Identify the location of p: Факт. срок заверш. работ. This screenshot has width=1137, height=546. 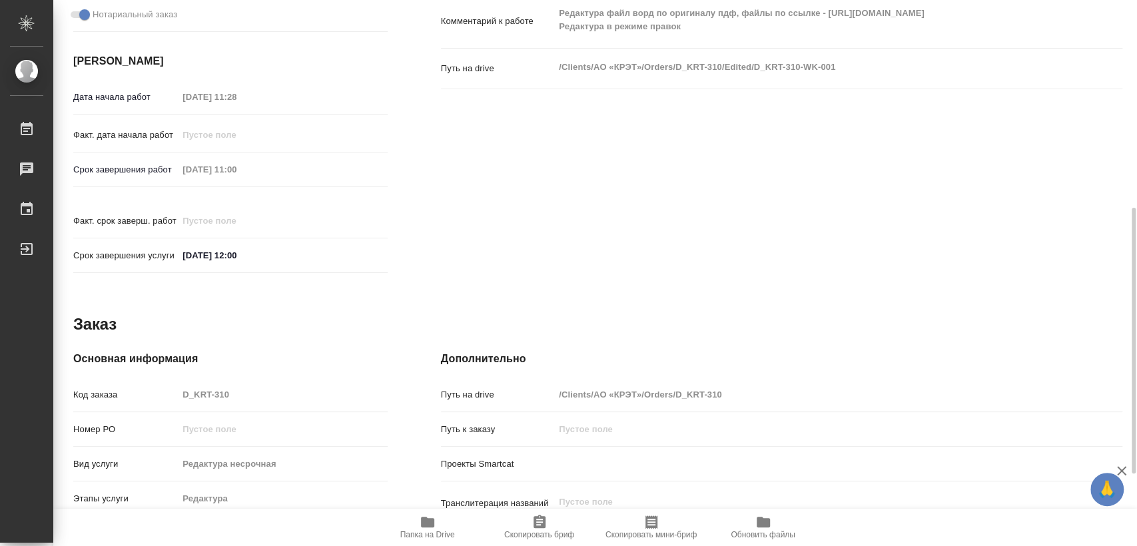
(125, 221).